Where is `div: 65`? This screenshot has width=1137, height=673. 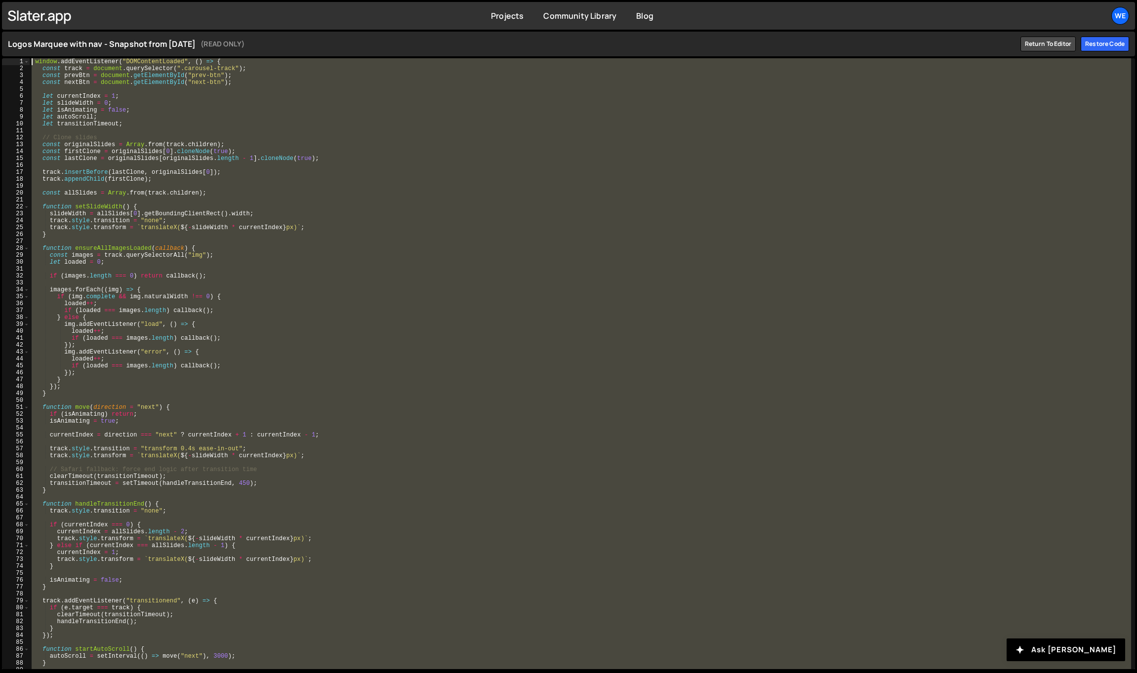 div: 65 is located at coordinates (16, 504).